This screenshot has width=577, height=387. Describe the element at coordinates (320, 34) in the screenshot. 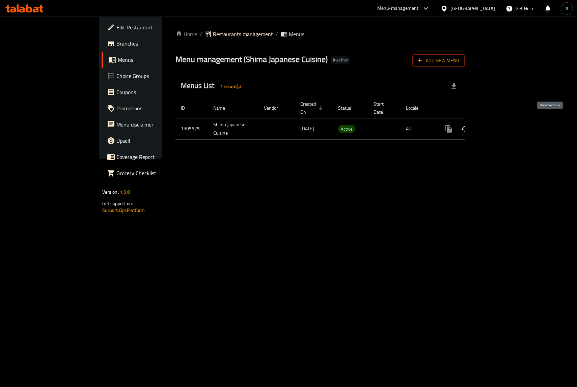

I see `nav: breadcrumb` at that location.